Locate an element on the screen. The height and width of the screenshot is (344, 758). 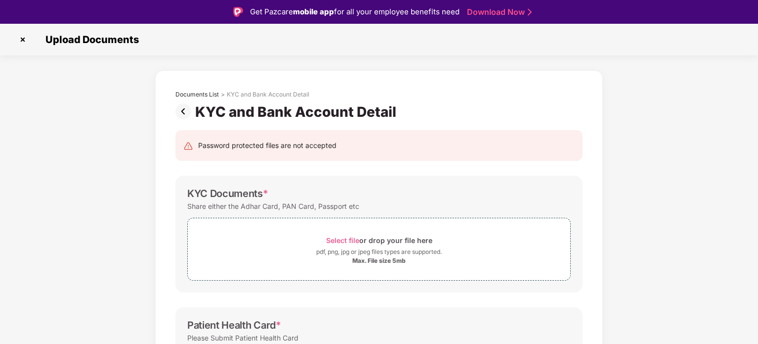
div: Share either the Adhar Card, PAN Card, Passport etc is located at coordinates (273, 206).